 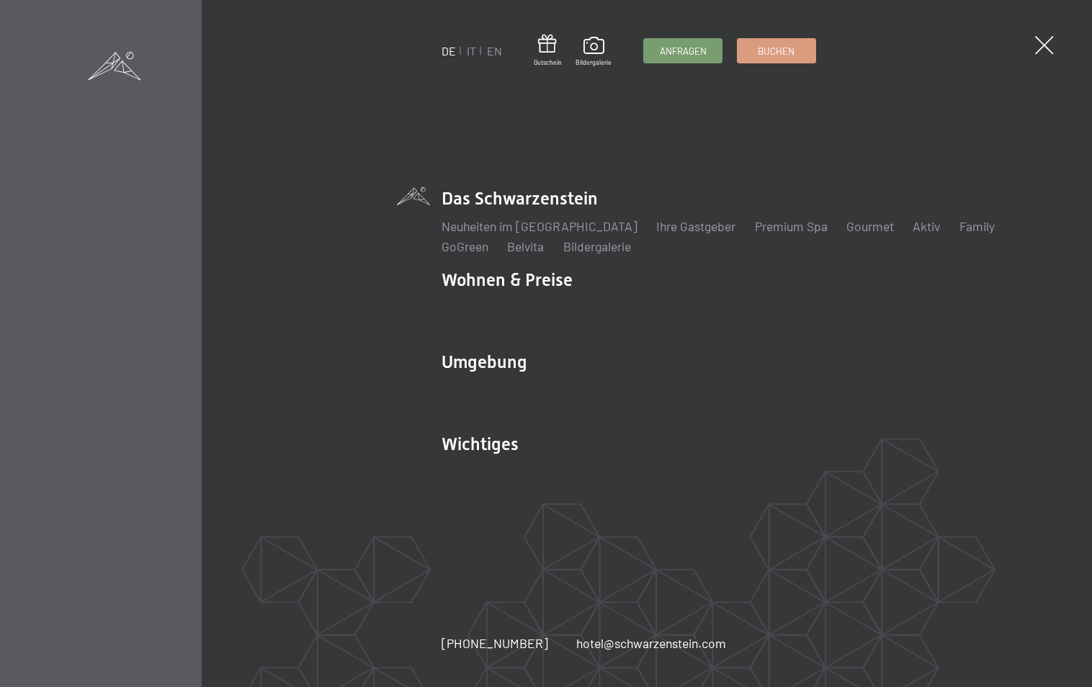 What do you see at coordinates (594, 63) in the screenshot?
I see `span: Bildergalerie` at bounding box center [594, 63].